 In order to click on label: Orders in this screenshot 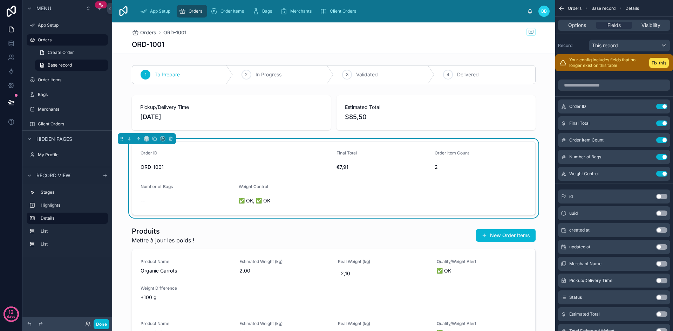, I will do `click(71, 40)`.